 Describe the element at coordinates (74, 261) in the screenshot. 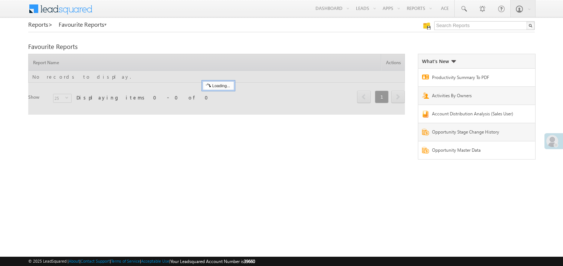

I see `a: About` at that location.